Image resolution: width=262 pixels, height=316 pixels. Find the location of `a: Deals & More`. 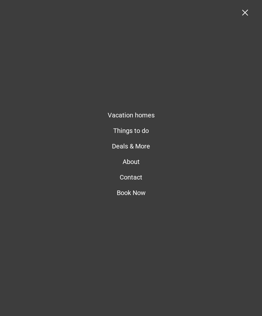

a: Deals & More is located at coordinates (131, 146).